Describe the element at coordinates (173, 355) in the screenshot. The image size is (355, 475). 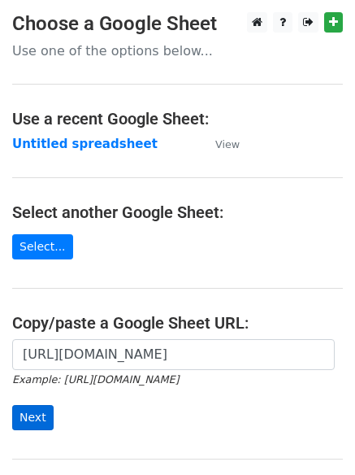
I see `input: Paste your Google Sheet URL here` at that location.